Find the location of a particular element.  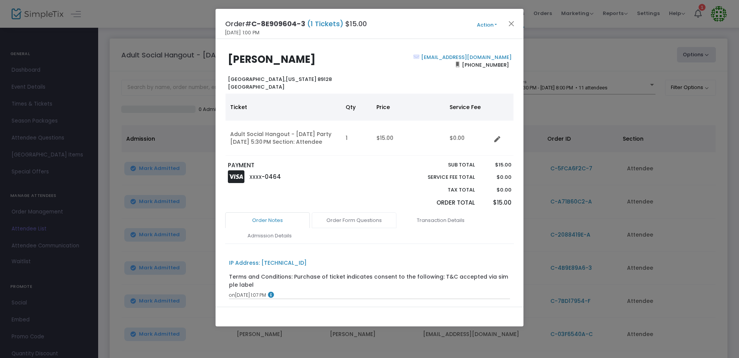

a: Order Form Questions is located at coordinates (354, 220).